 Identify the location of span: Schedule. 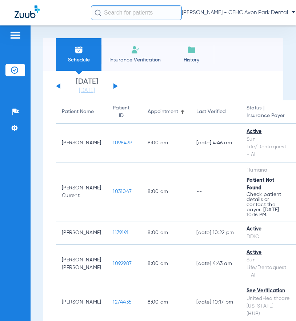
(78, 60).